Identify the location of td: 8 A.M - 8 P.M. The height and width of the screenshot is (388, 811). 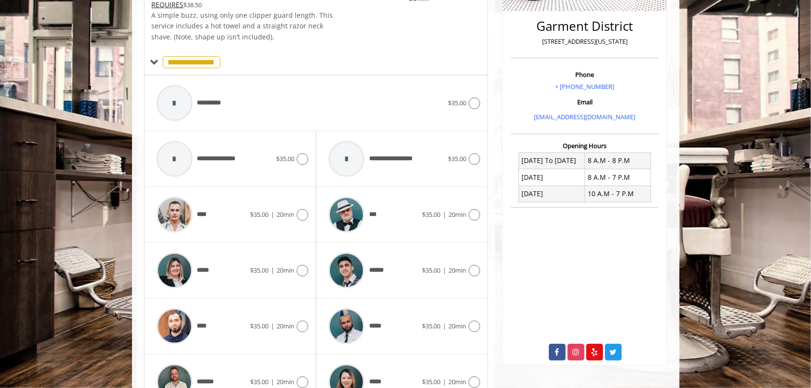
(618, 160).